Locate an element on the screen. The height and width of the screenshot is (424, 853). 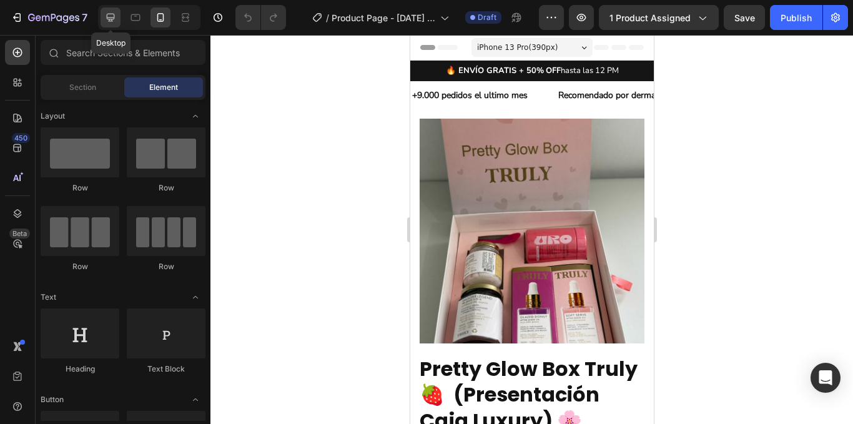
p: +9.000 pedidos el ultimo mes is located at coordinates (59, 60).